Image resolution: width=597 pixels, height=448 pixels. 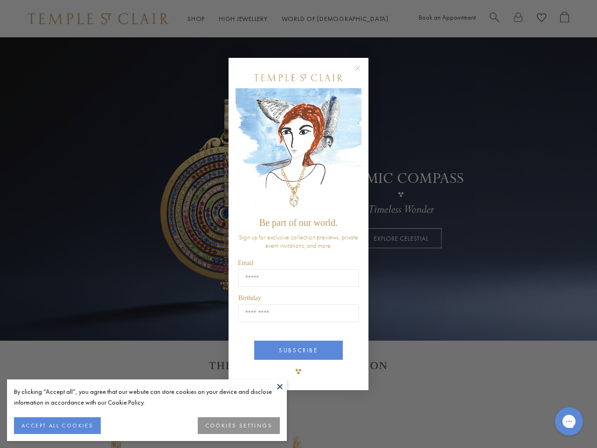 I want to click on span: Sign up for exclusive collection previews, private event invitations, and more., so click(x=299, y=241).